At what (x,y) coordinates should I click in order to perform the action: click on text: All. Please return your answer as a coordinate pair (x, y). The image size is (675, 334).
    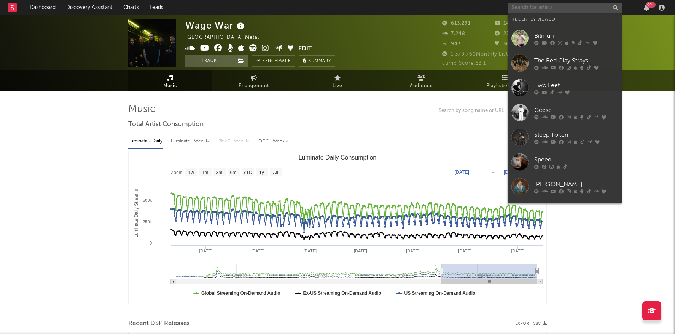
    Looking at the image, I should click on (275, 172).